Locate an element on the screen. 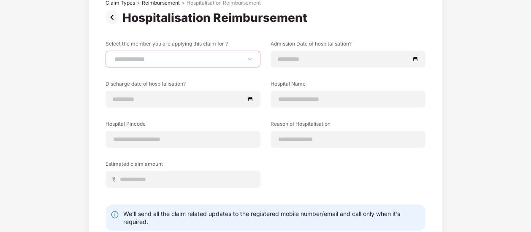  img: svg+xml;base64,PHN2ZyBpZD0iUHJldi0zMngzMiIgeG1sbnM9Imh0dHA6Ly93d3cudzMub3JnLzIwMDAvc3ZnIiB3aWR0aD... is located at coordinates (114, 17).